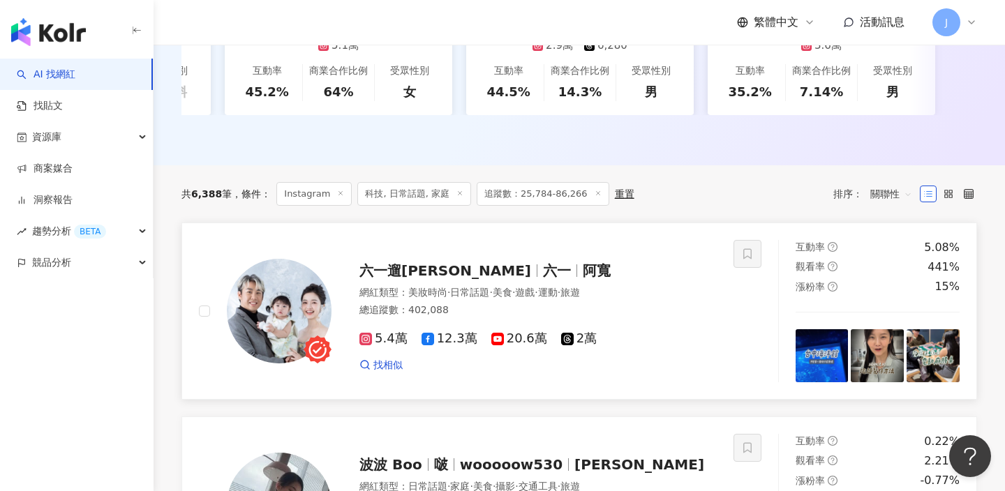 This screenshot has width=1005, height=491. What do you see at coordinates (45, 200) in the screenshot?
I see `a: 洞察報告` at bounding box center [45, 200].